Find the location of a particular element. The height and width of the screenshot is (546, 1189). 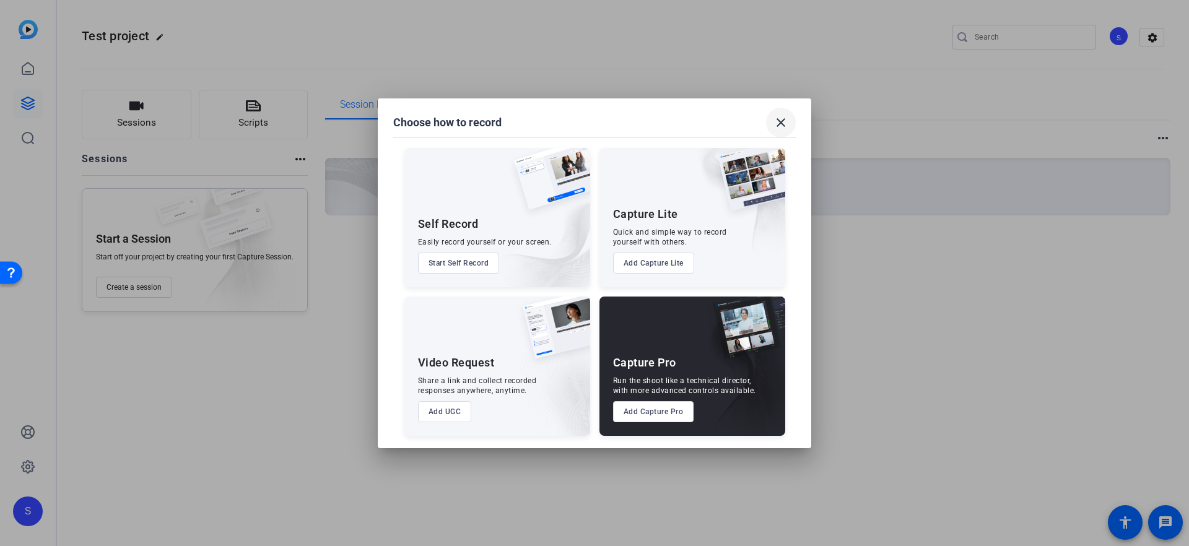

img: capture-pro.png is located at coordinates (744, 334).